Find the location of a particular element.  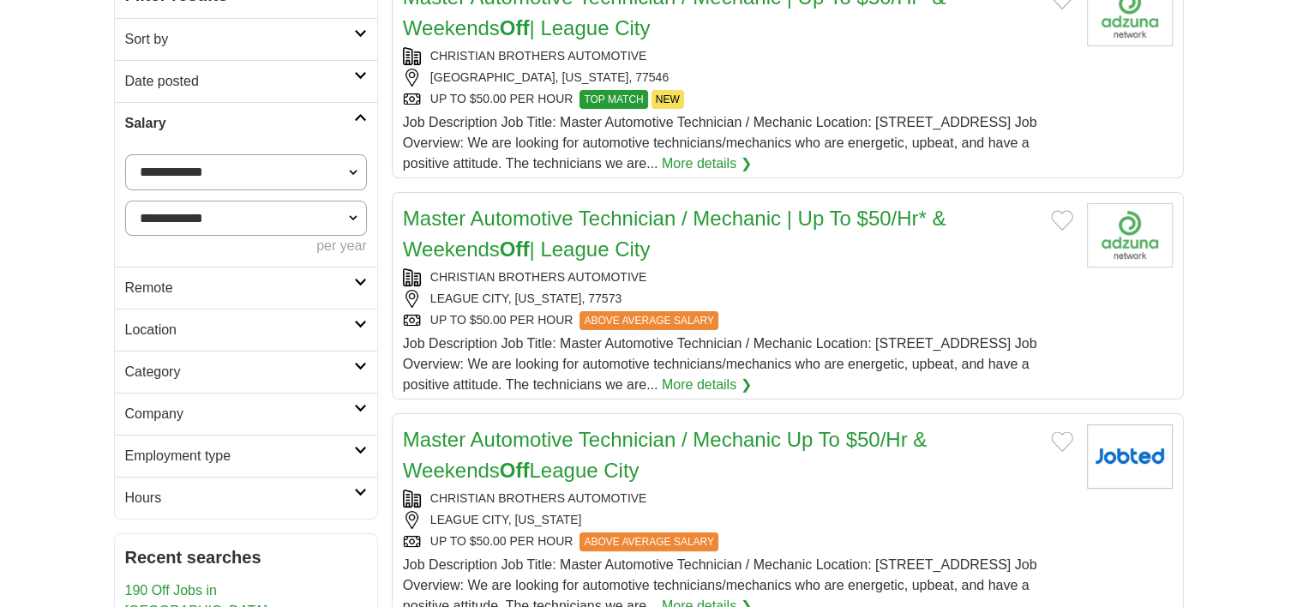

span: TOP MATCH is located at coordinates (613, 99).